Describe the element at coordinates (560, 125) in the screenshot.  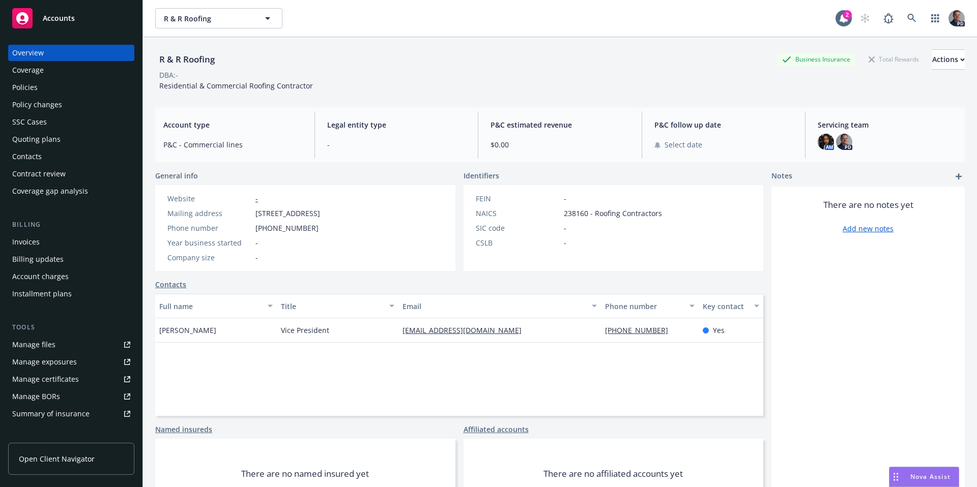
I see `span: P&C estimated revenue` at that location.